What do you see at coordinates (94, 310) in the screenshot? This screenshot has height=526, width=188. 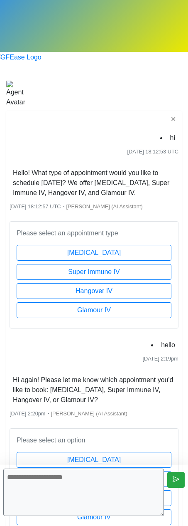 I see `button: Glamour IV` at bounding box center [94, 310].